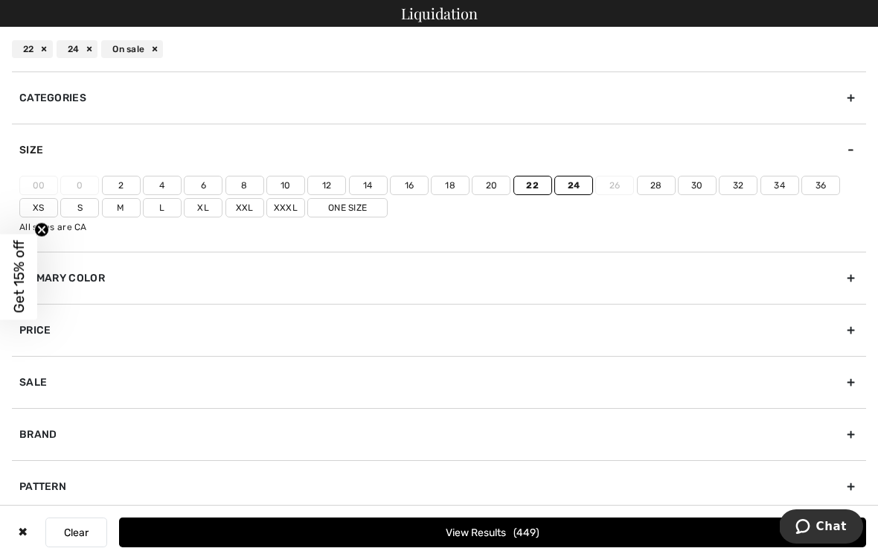 This screenshot has height=554, width=878. What do you see at coordinates (443, 227) in the screenshot?
I see `div: All sizes are CA` at bounding box center [443, 227].